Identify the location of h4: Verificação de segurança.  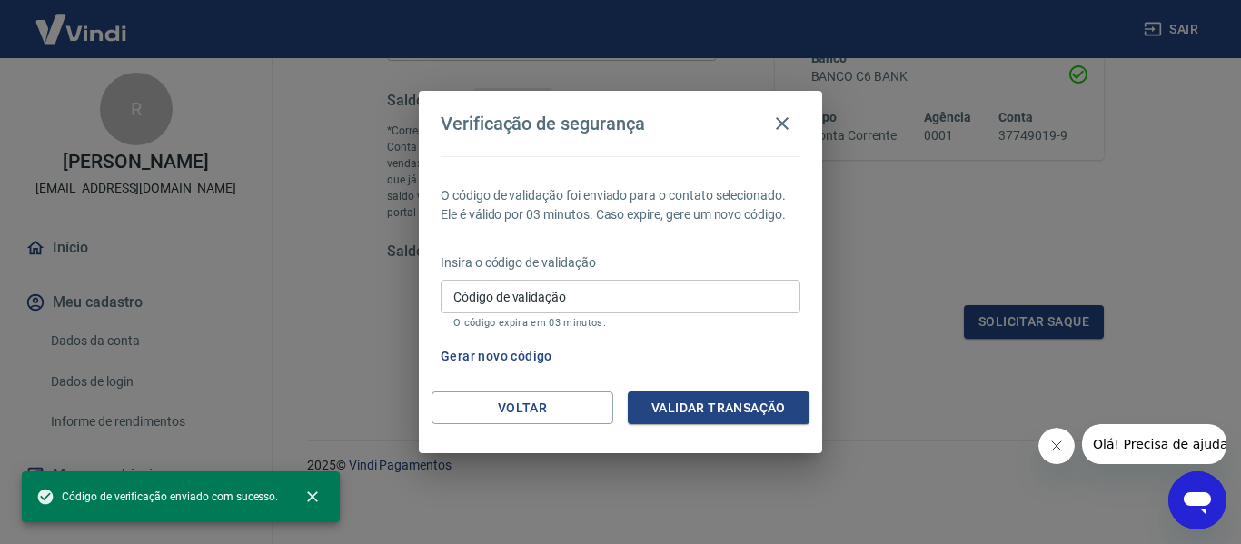
(543, 124).